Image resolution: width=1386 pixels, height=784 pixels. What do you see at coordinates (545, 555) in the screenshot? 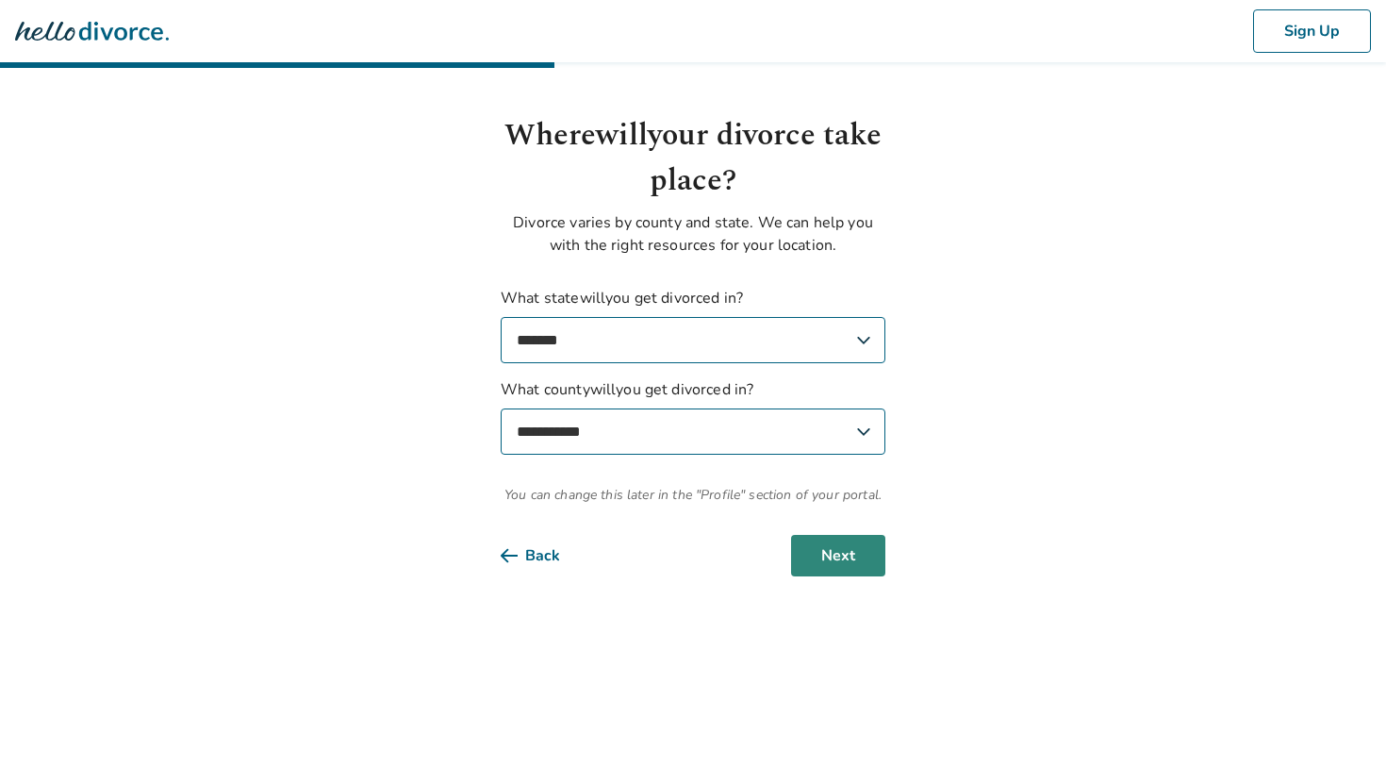
I see `button: Back` at bounding box center [545, 555].